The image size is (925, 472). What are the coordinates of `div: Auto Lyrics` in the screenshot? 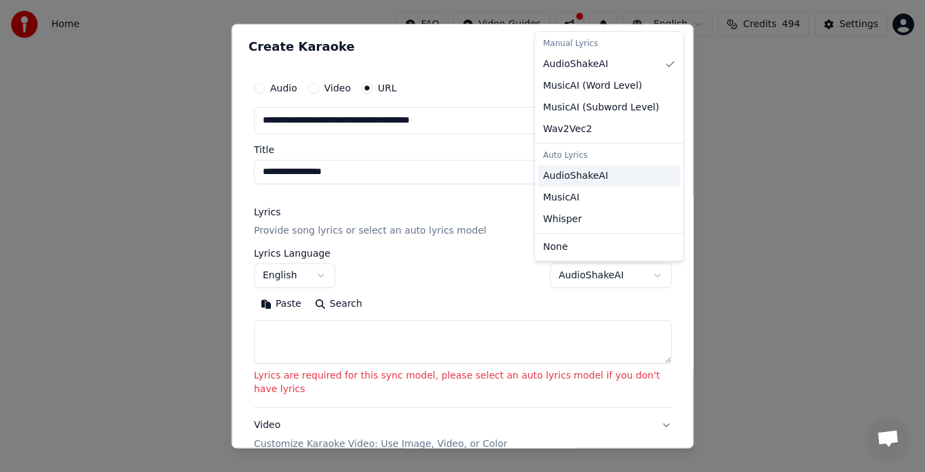 It's located at (609, 156).